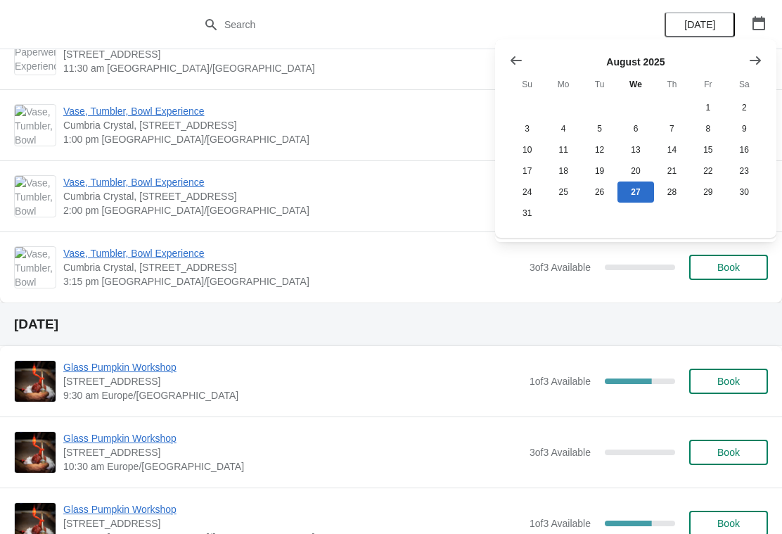 The image size is (782, 534). Describe the element at coordinates (707, 129) in the screenshot. I see `button: Friday August 8 2025` at that location.